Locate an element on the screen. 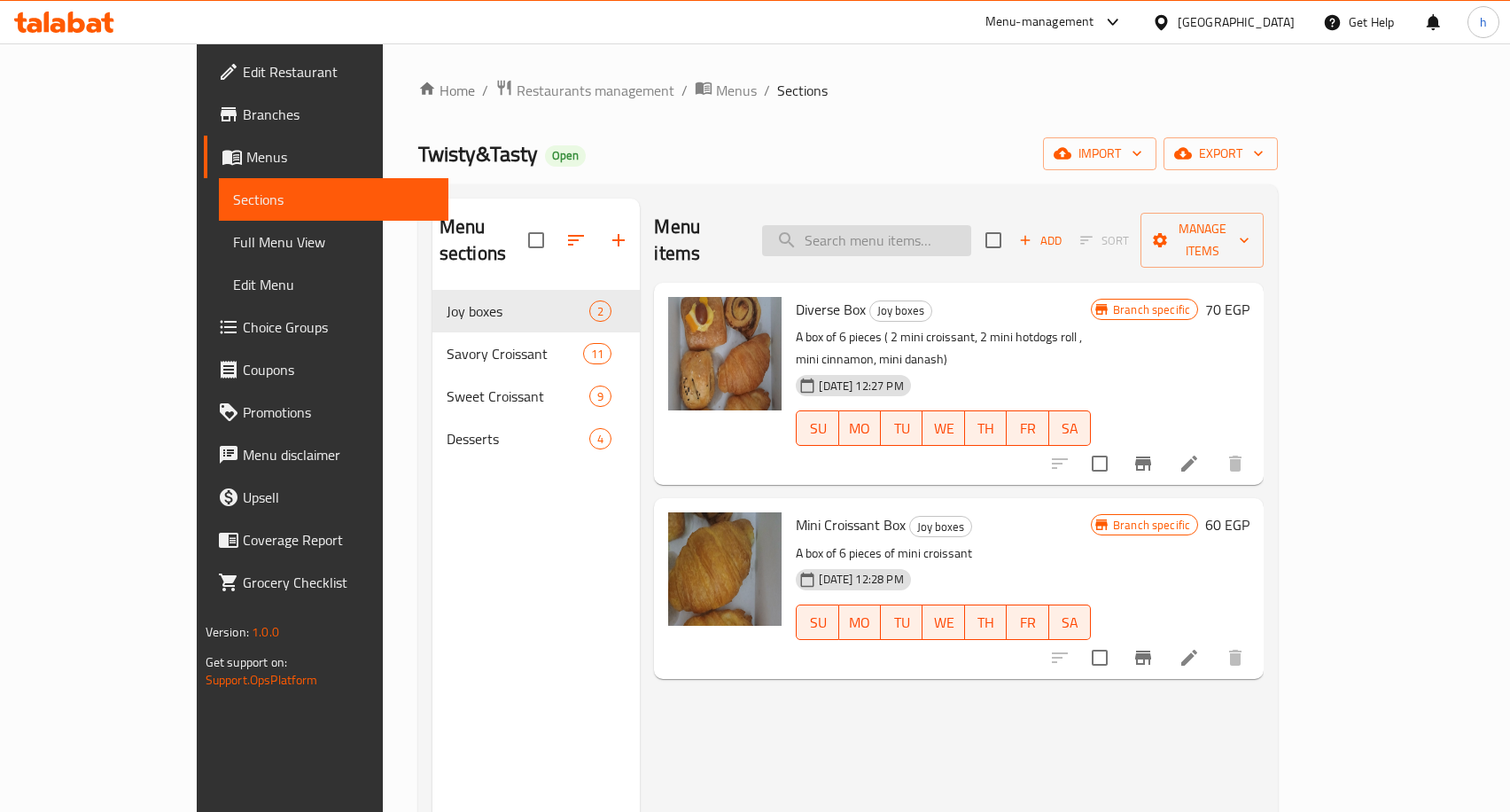  h6: 60 EGP is located at coordinates (1228, 525).